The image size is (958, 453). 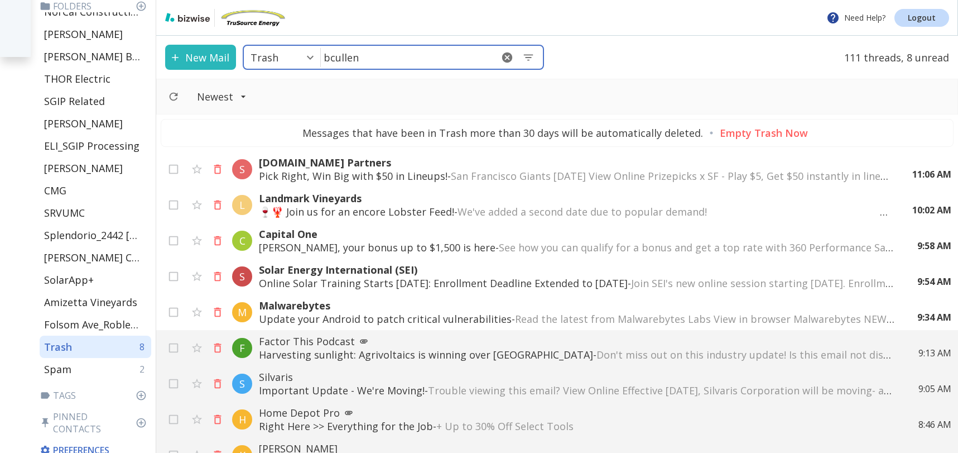 What do you see at coordinates (577, 319) in the screenshot?
I see `p: Update your Android to patch critical vulnerabilities -` at bounding box center [577, 319].